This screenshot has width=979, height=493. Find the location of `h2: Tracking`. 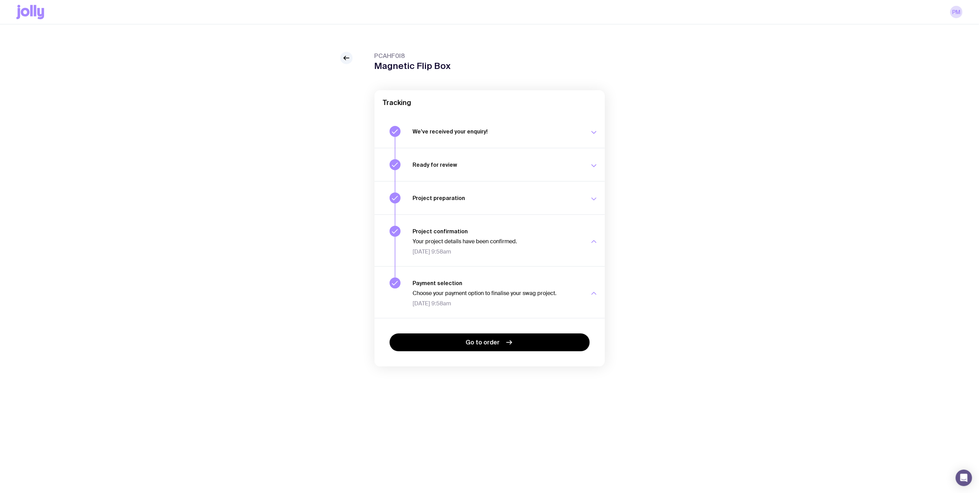

h2: Tracking is located at coordinates (490, 103).